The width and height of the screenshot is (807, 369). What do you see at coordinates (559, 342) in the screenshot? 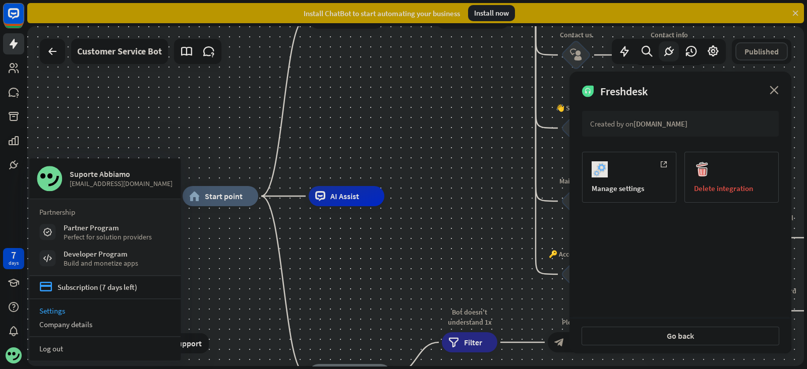
I see `i: block_bot_response` at bounding box center [559, 342].